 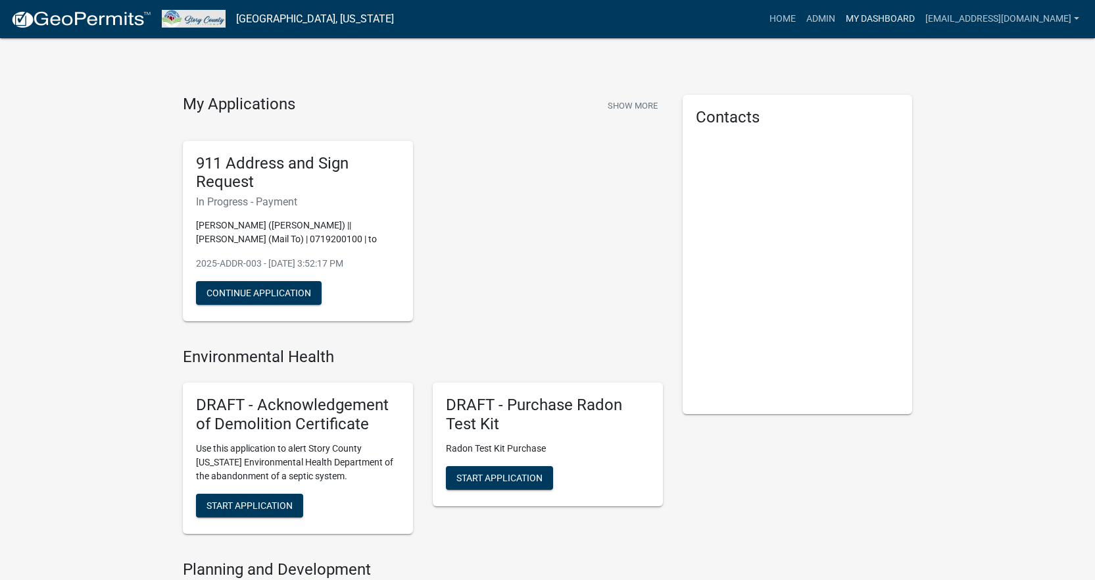 I want to click on h5: Contacts, so click(x=798, y=117).